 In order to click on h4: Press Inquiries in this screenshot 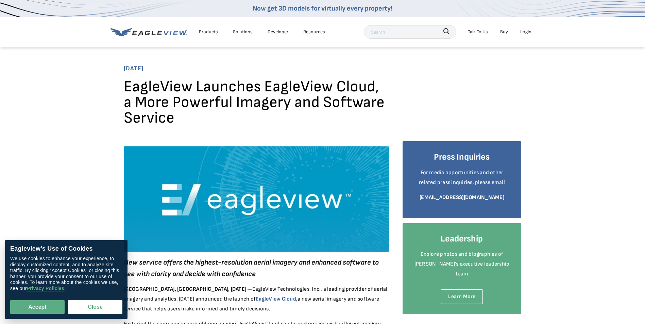, I will do `click(462, 157)`.